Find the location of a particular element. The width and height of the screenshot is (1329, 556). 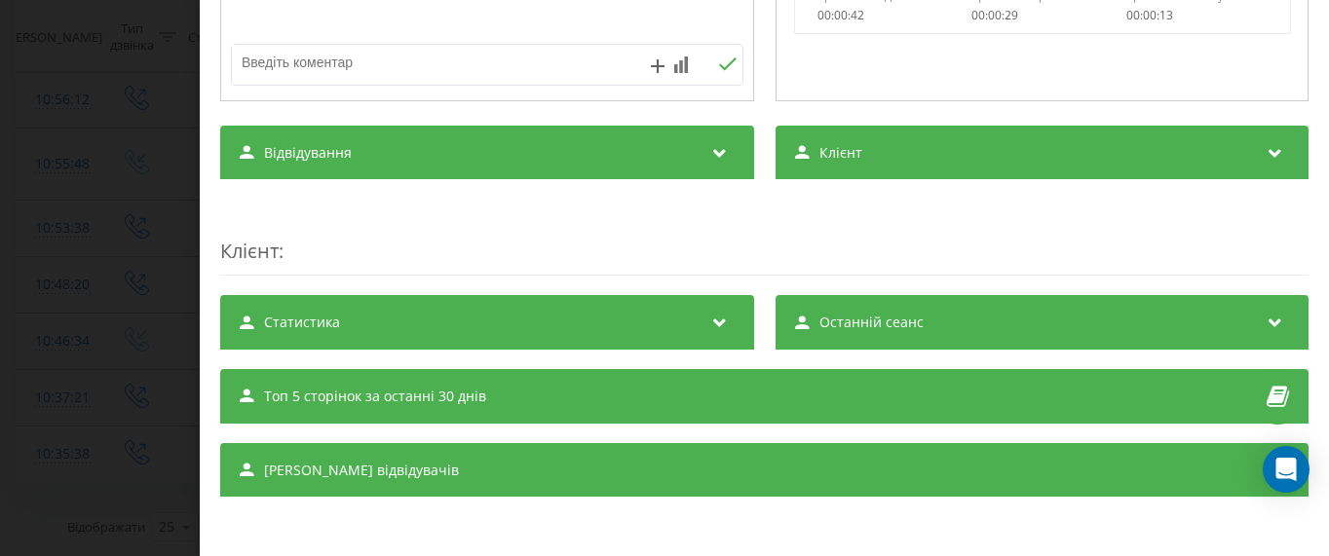

div: 00:00:42 is located at coordinates (887, 16).